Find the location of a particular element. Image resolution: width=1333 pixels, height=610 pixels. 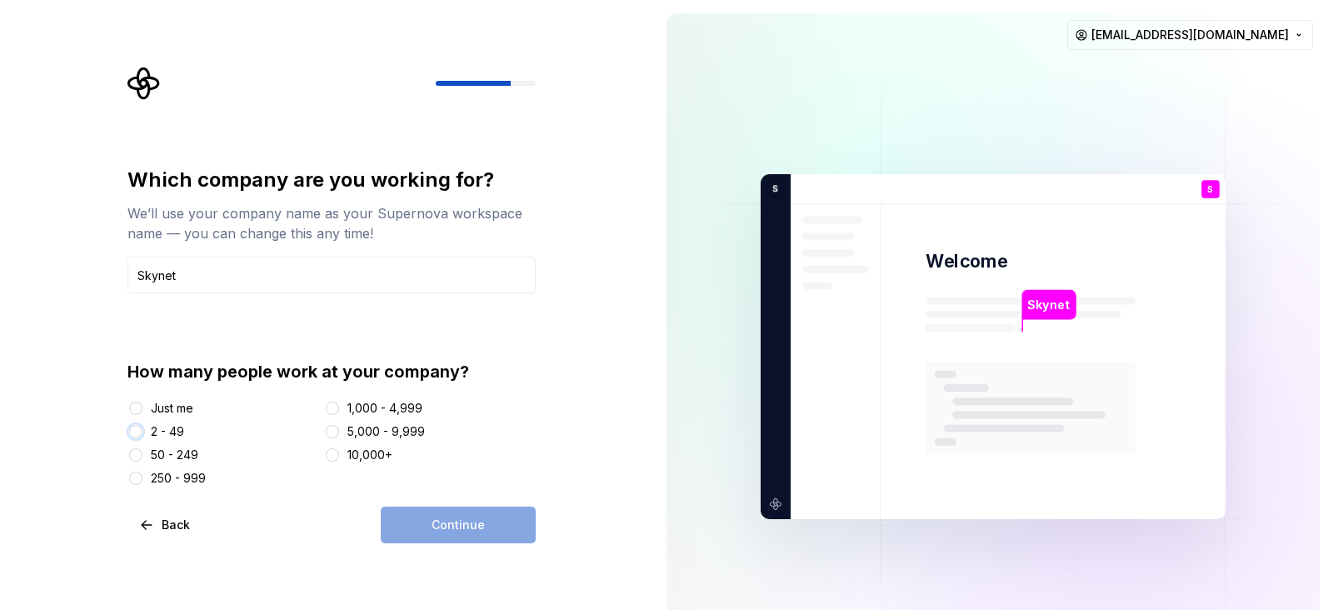

div: 5,000 - 9,999 is located at coordinates (386, 432).